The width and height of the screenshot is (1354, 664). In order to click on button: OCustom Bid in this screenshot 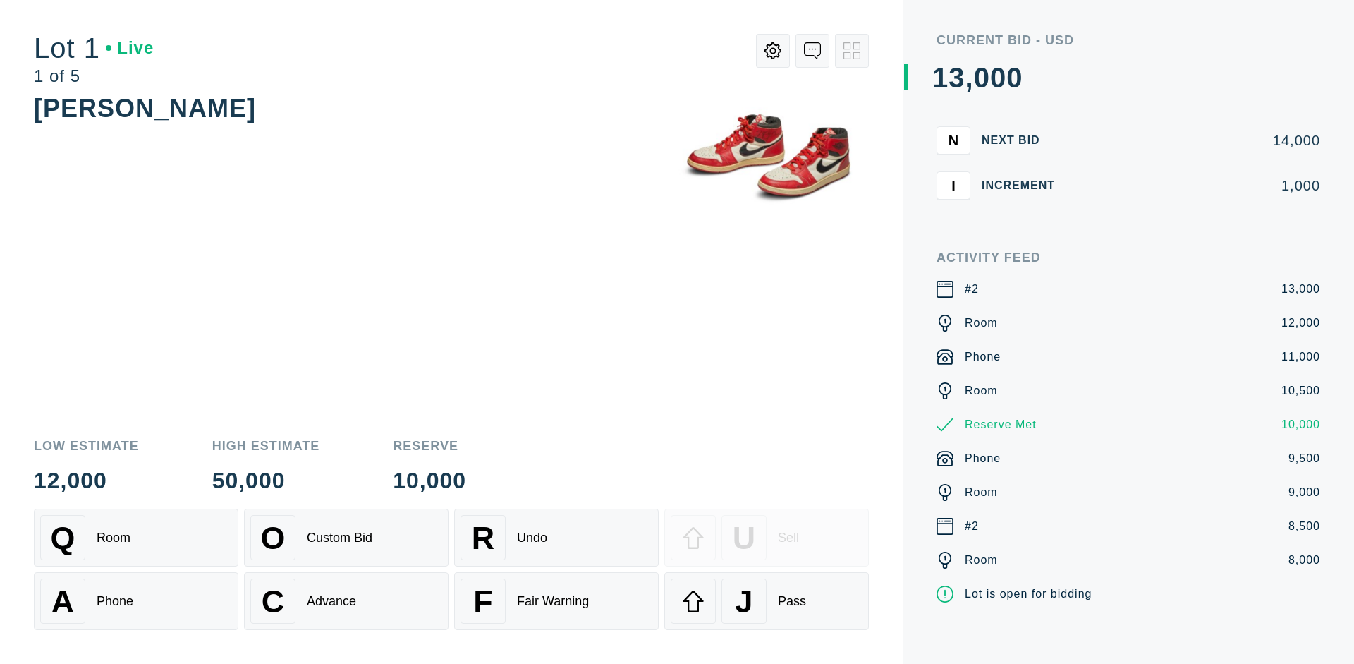, I will do `click(346, 537)`.